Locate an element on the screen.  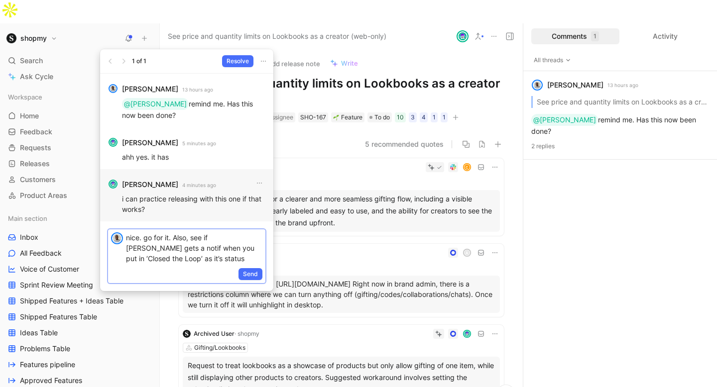
button: Resolve is located at coordinates (237, 61).